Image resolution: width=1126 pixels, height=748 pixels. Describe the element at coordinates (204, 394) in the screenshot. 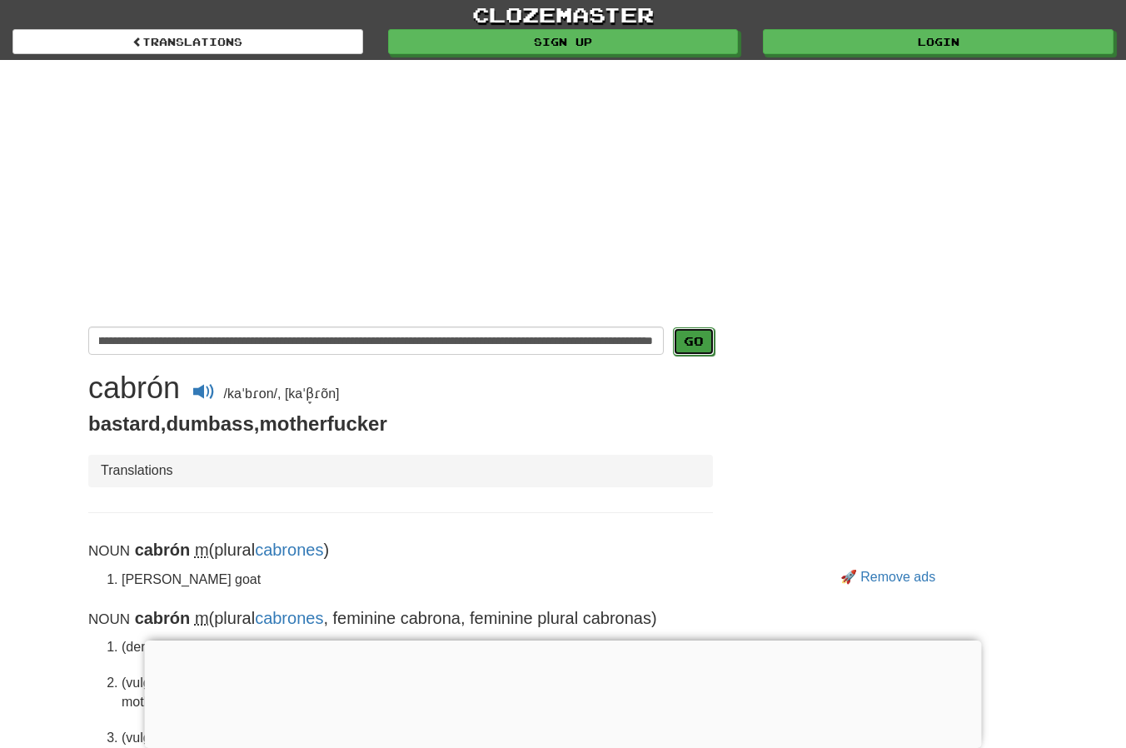

I see `button: Play audio cabrón` at that location.